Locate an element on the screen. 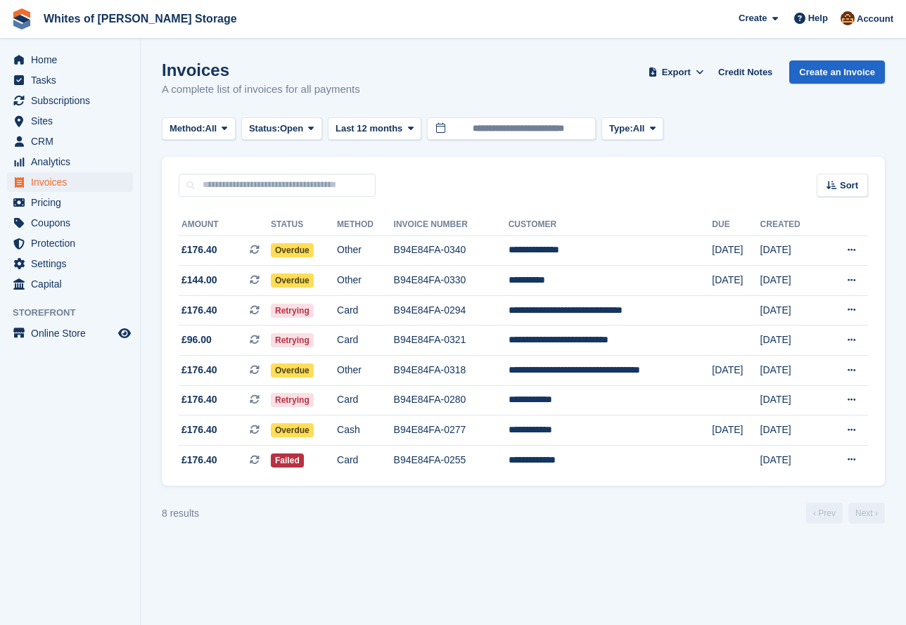  span: Open is located at coordinates (291, 129).